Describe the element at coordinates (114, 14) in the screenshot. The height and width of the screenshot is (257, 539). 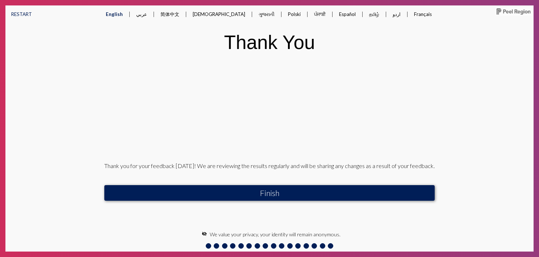
I see `button: English` at that location.